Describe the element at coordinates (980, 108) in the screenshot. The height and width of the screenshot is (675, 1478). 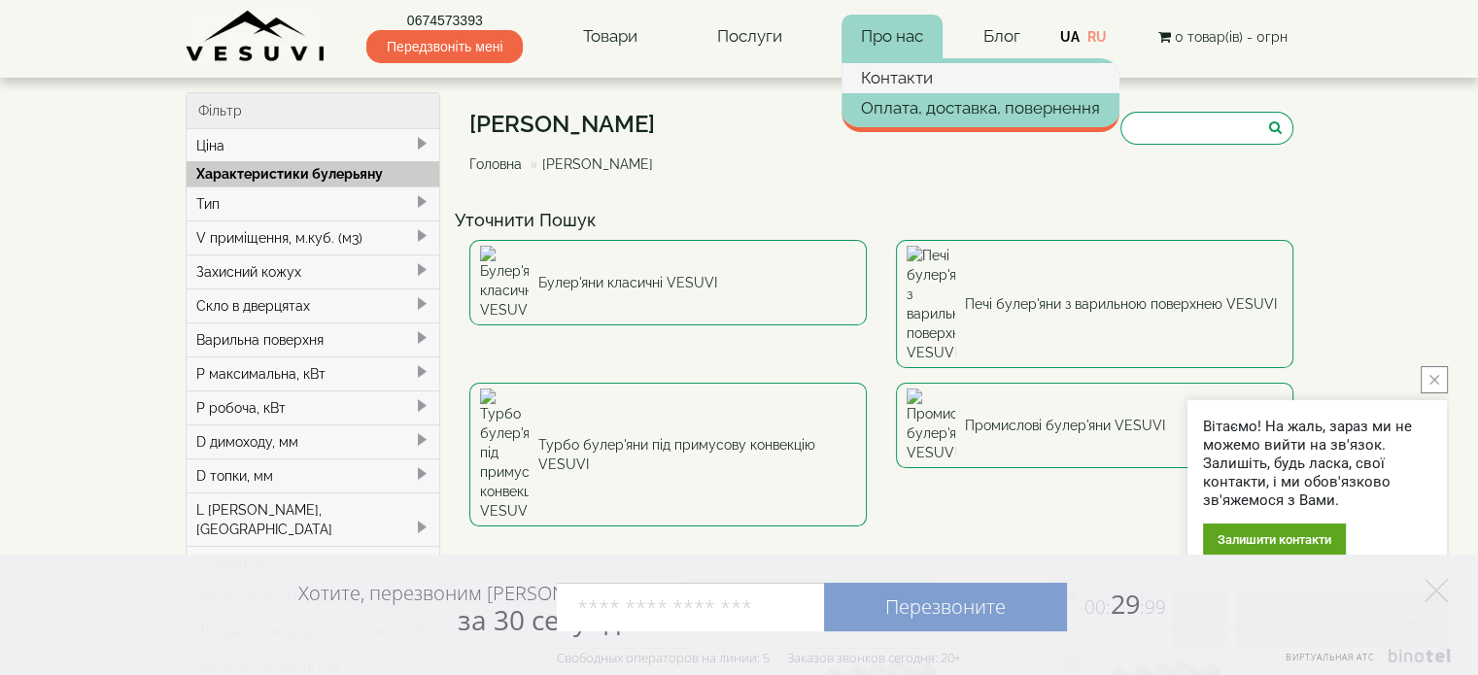
I see `a: Оплата, доставка, повернення` at that location.